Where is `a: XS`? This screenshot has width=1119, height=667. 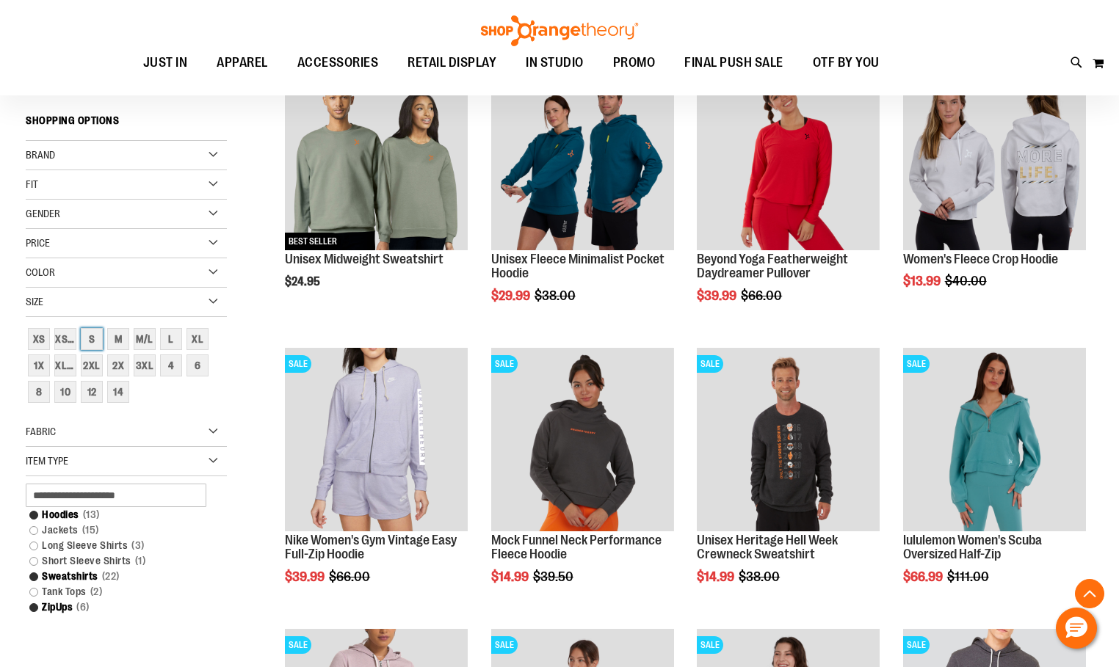 a: XS is located at coordinates (39, 339).